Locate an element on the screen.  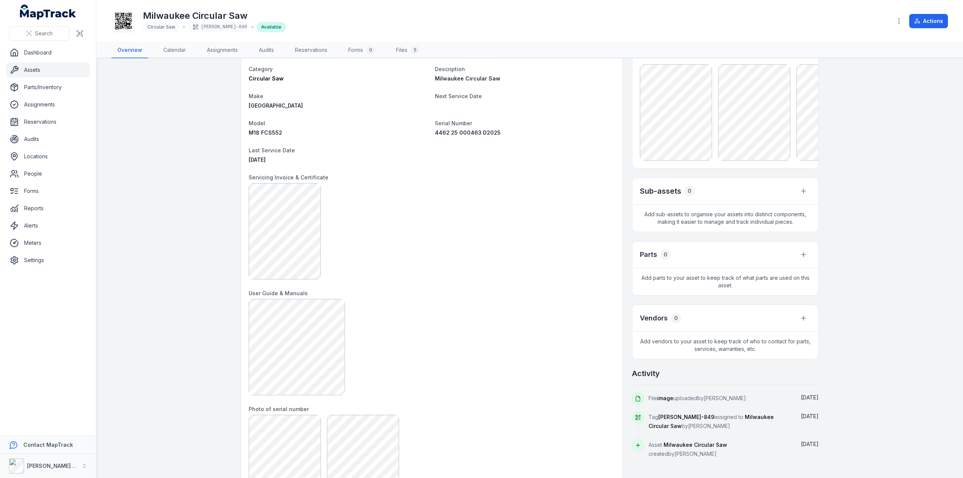
a: Alerts is located at coordinates (48, 226).